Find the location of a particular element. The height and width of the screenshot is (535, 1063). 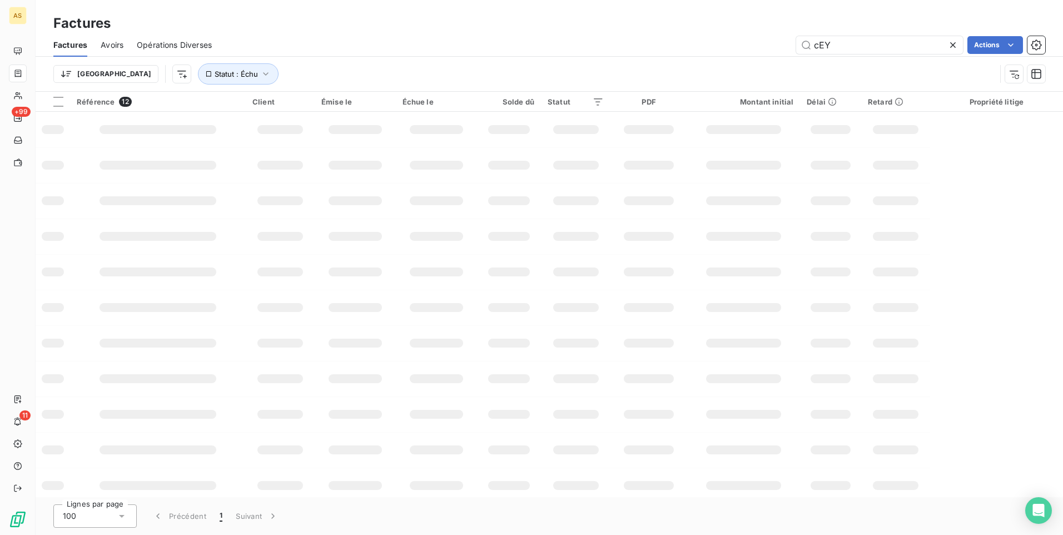

div: PDF is located at coordinates (648, 102).